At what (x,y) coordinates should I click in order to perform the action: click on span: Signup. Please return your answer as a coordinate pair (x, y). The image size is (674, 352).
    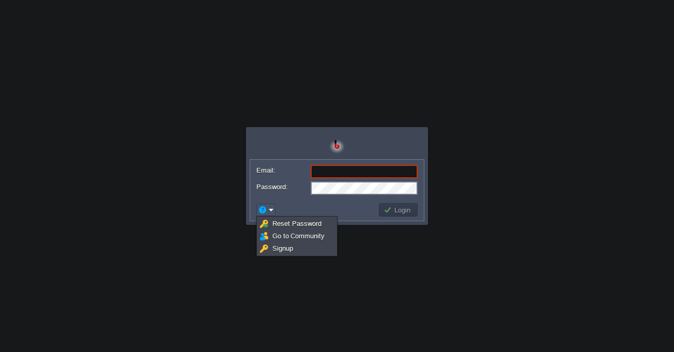
    Looking at the image, I should click on (283, 248).